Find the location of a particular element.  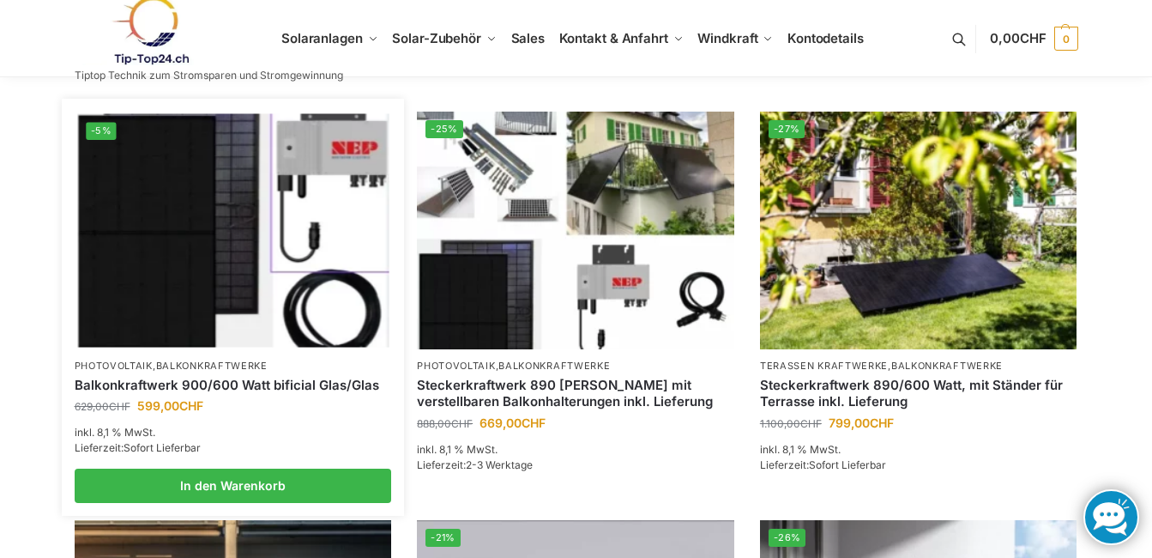

img: 860 Watt Komplett mit Balkonhalterung is located at coordinates (576, 230).